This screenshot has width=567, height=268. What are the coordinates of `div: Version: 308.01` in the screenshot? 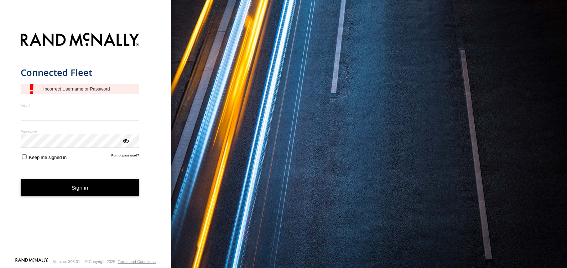 It's located at (67, 261).